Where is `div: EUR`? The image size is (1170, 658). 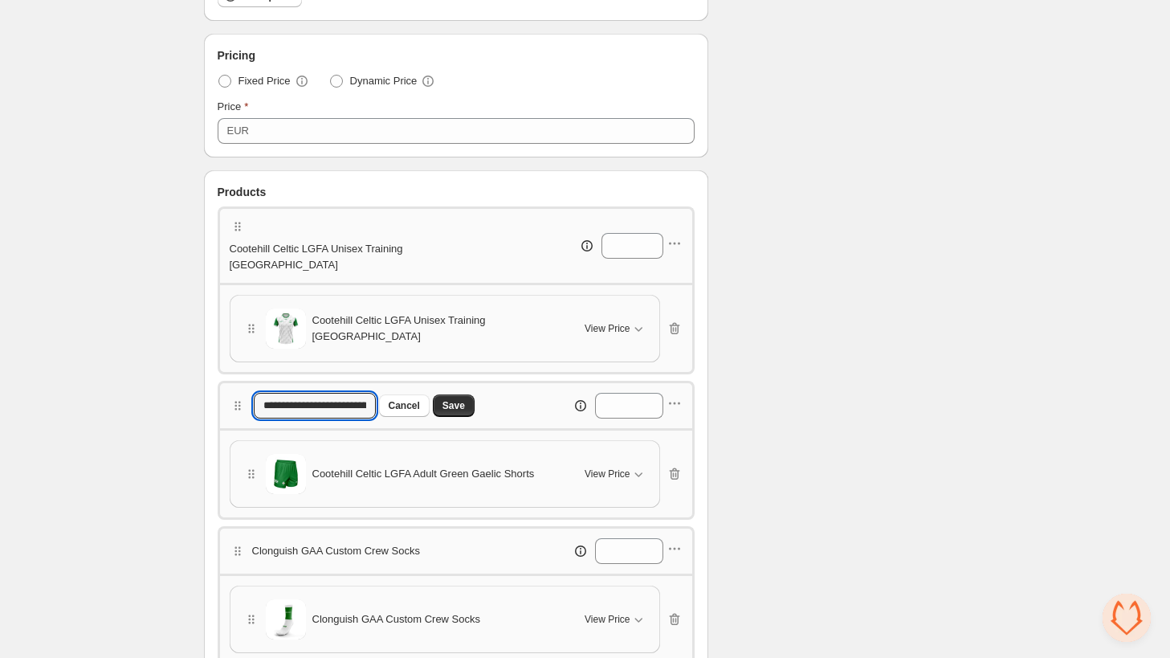
div: EUR is located at coordinates (238, 131).